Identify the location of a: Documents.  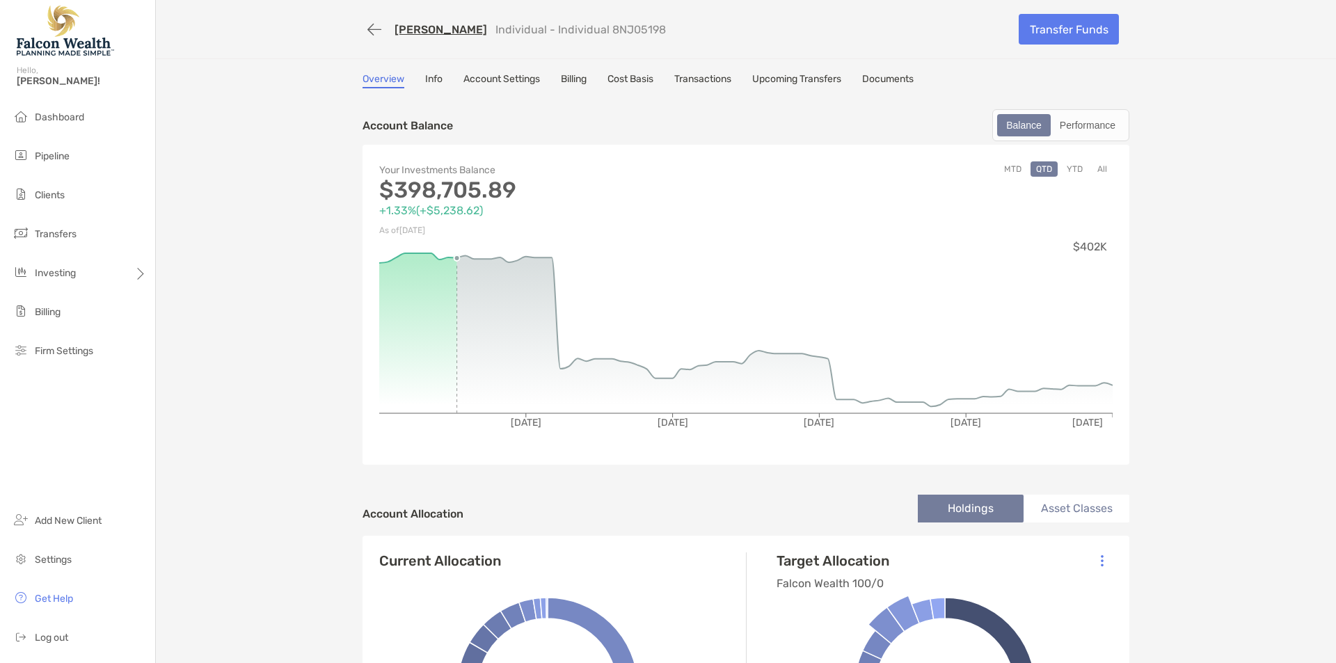
(888, 81).